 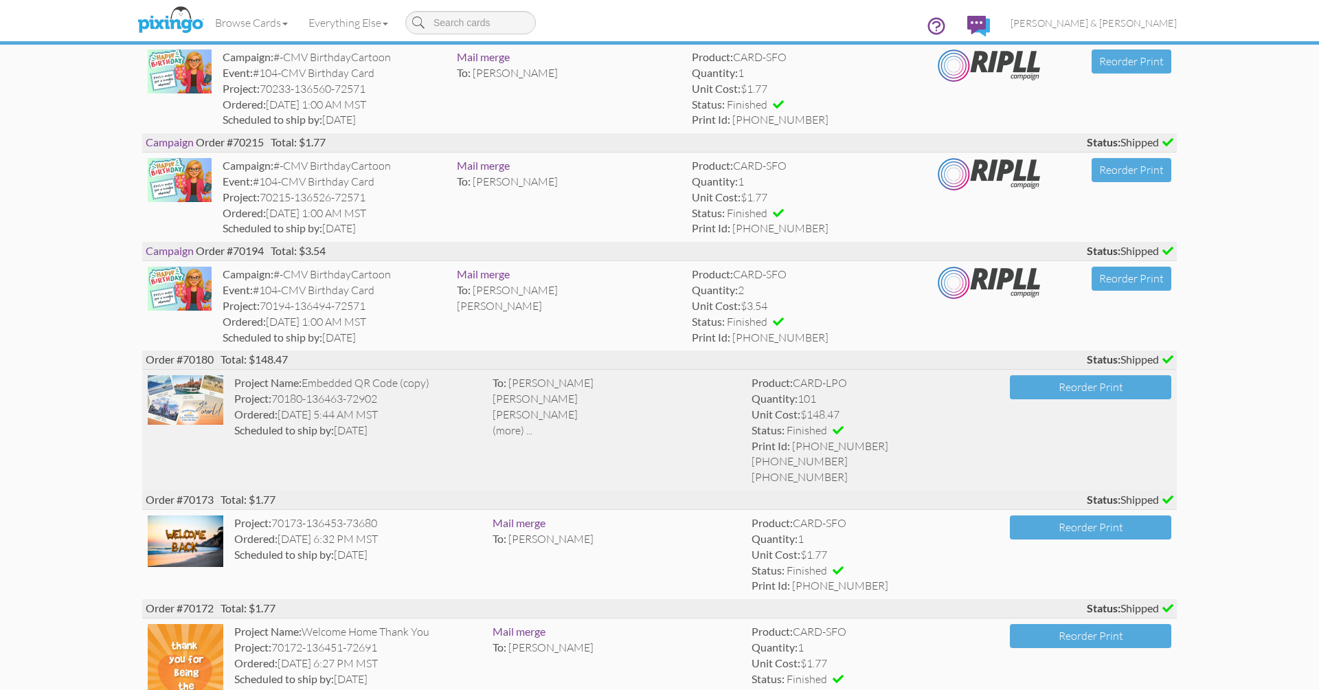 What do you see at coordinates (334, 197) in the screenshot?
I see `div: 70215-136526-72571` at bounding box center [334, 197].